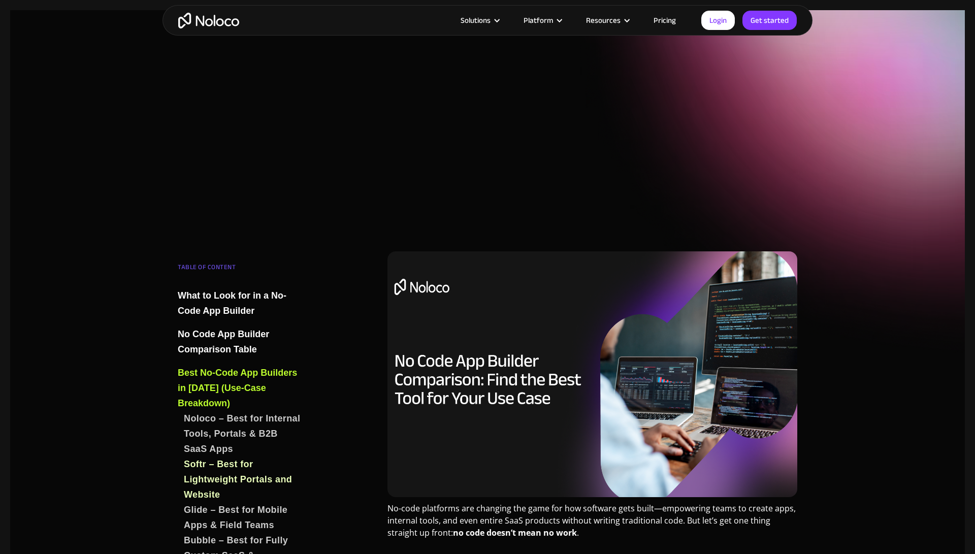 This screenshot has width=975, height=554. What do you see at coordinates (239, 270) in the screenshot?
I see `div: TABLE OF CONTENT` at bounding box center [239, 270].